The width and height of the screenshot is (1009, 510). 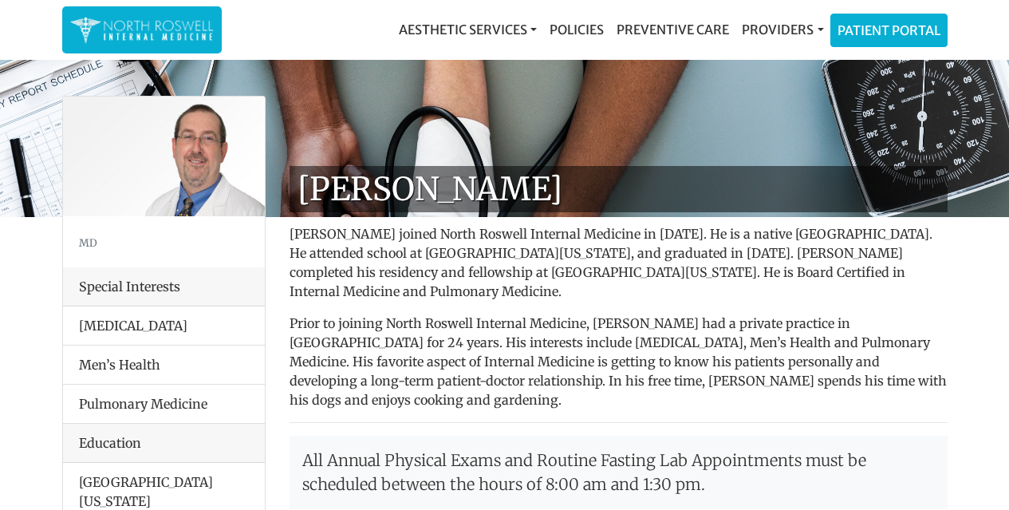 What do you see at coordinates (577, 30) in the screenshot?
I see `a: Policies` at bounding box center [577, 30].